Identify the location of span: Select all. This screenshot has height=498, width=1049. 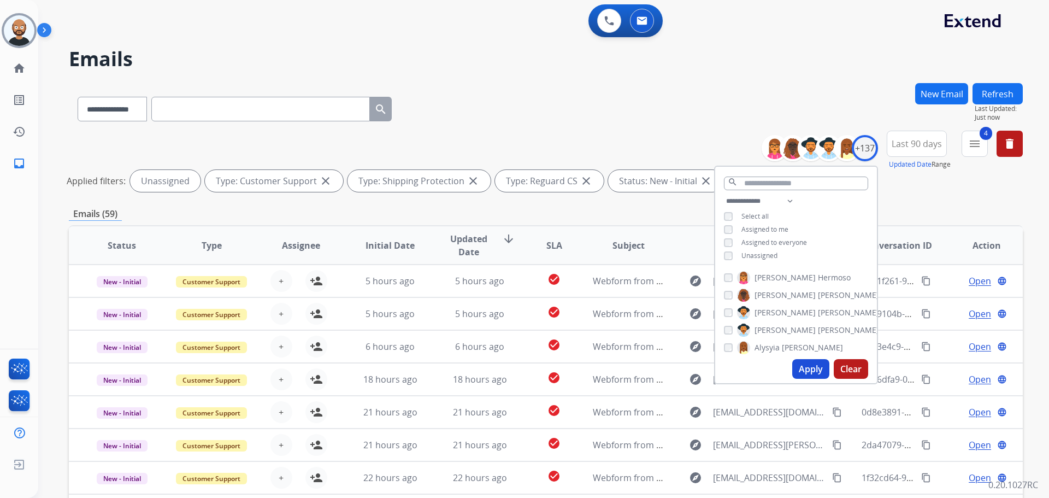
(755, 216).